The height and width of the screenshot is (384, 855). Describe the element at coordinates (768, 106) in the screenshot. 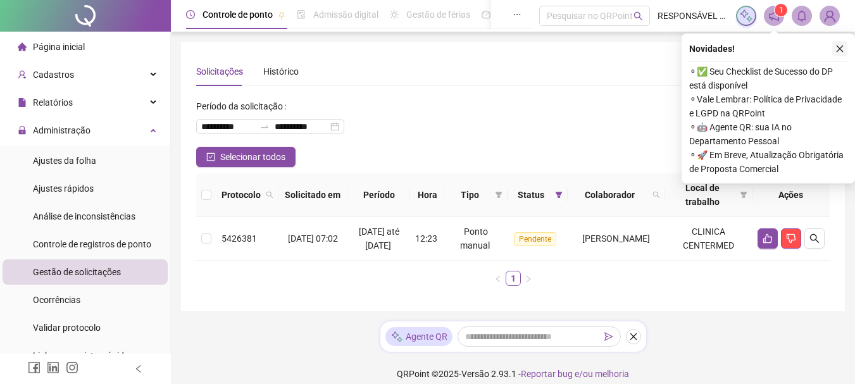

I see `span: ⚬ Vale Lembrar: Política de Privacidade e LGPD na QRPoint` at that location.